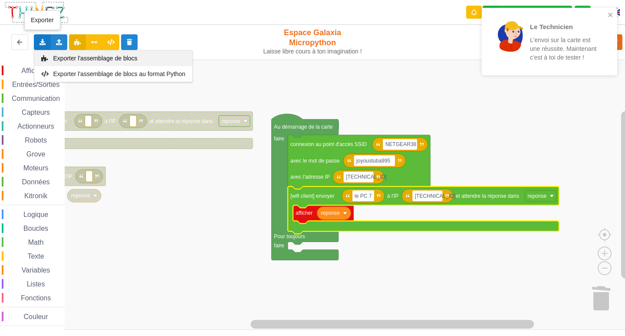  Describe the element at coordinates (95, 58) in the screenshot. I see `span: Exporter l'assemblage de blocs` at that location.